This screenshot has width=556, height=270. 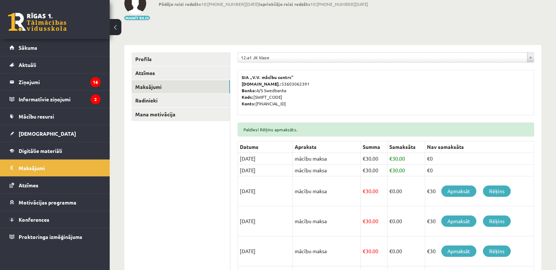 I want to click on a: Mācību resursi, so click(x=55, y=116).